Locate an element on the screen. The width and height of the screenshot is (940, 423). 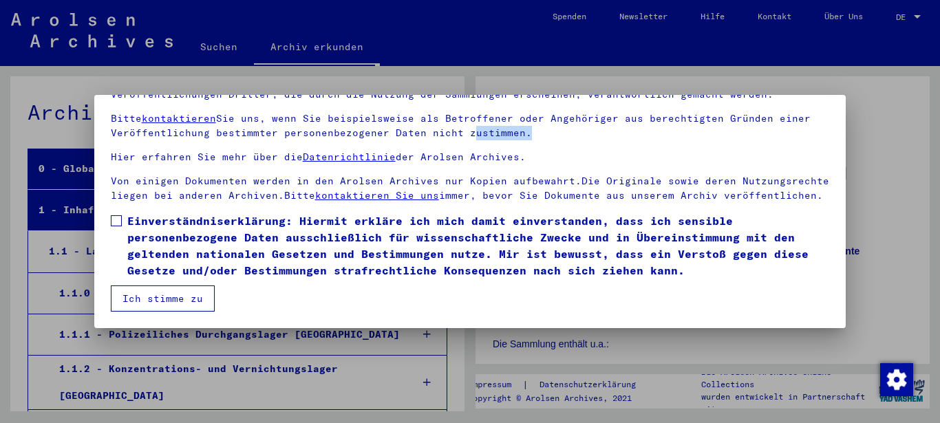
button: Ich stimme zu is located at coordinates (162, 299).